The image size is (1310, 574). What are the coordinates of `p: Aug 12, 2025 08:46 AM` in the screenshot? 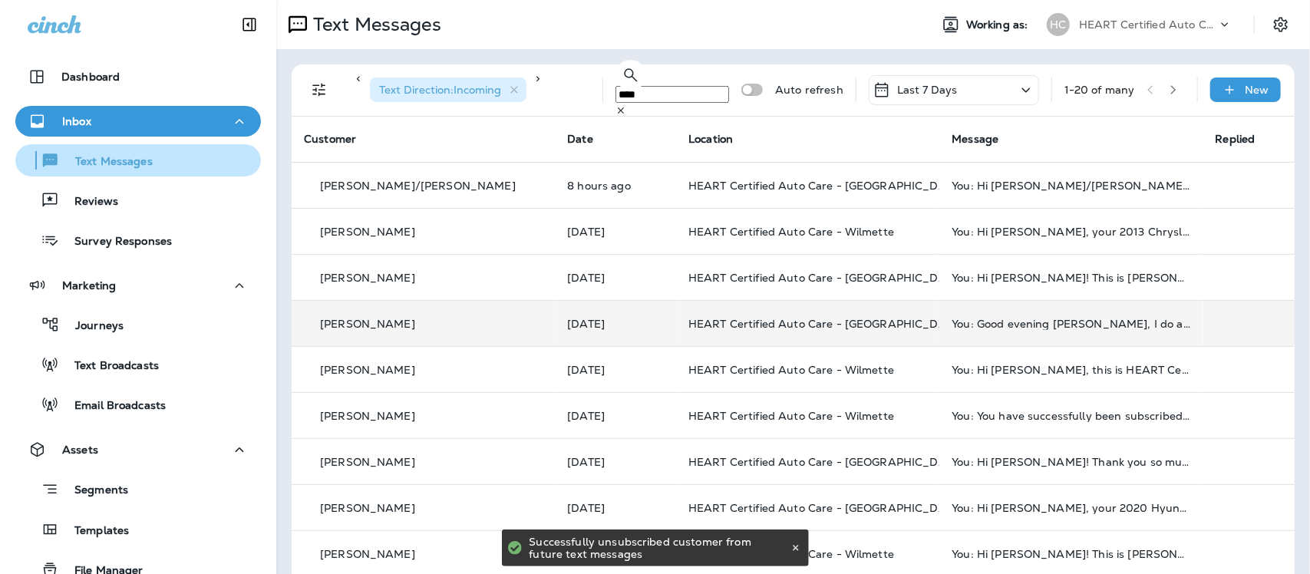 It's located at (615, 416).